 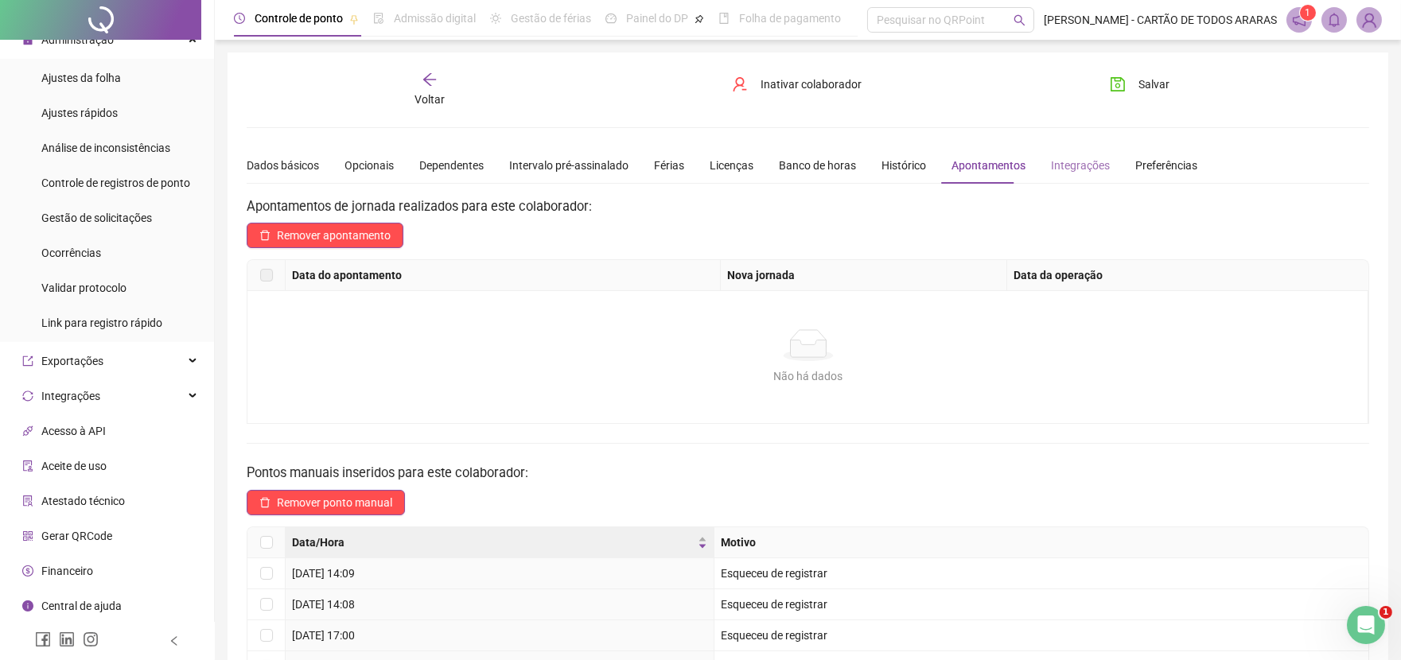 What do you see at coordinates (1041, 542) in the screenshot?
I see `th: Motivo` at bounding box center [1041, 542].